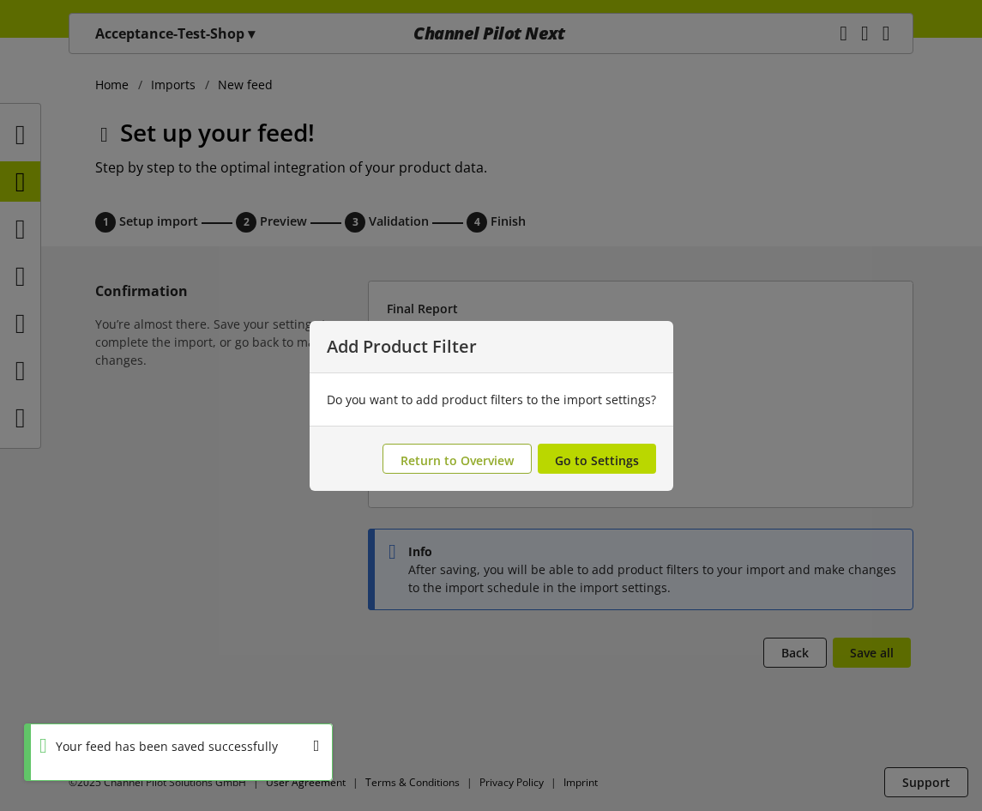 The image size is (982, 811). I want to click on p: Add Product Filter, so click(492, 347).